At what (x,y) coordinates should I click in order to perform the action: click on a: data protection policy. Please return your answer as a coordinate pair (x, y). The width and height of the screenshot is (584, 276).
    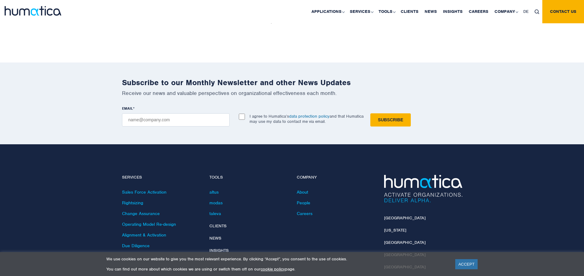
    Looking at the image, I should click on (309, 116).